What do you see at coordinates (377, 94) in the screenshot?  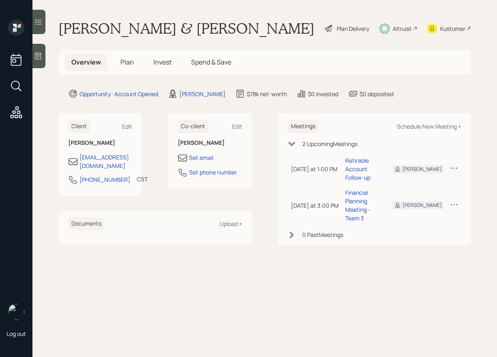 I see `div: $0 deposited` at bounding box center [377, 94].